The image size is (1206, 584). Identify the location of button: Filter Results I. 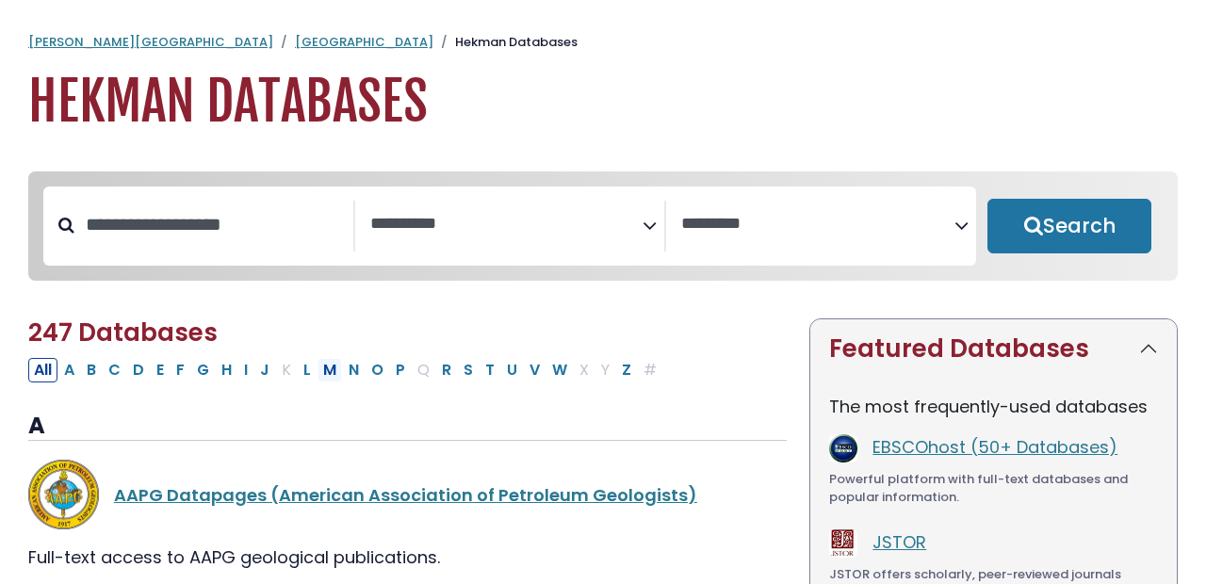
(246, 370).